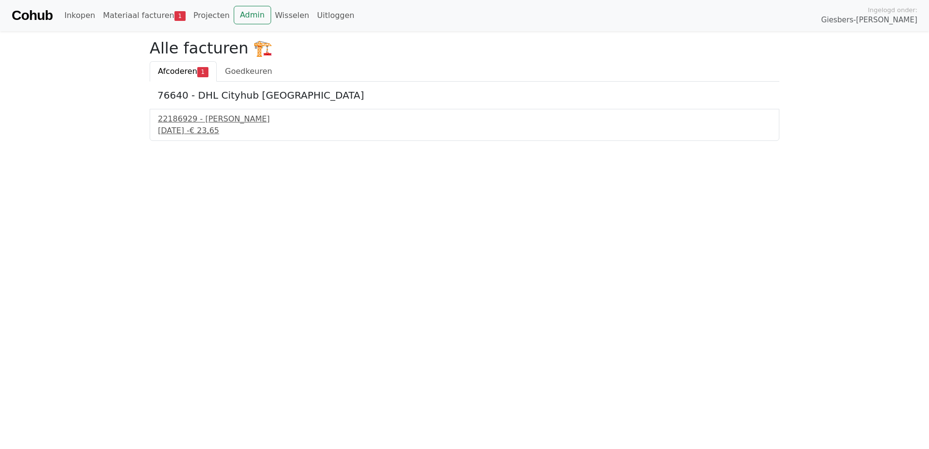 The height and width of the screenshot is (449, 929). Describe the element at coordinates (893, 10) in the screenshot. I see `span: Ingelogd onder:` at that location.